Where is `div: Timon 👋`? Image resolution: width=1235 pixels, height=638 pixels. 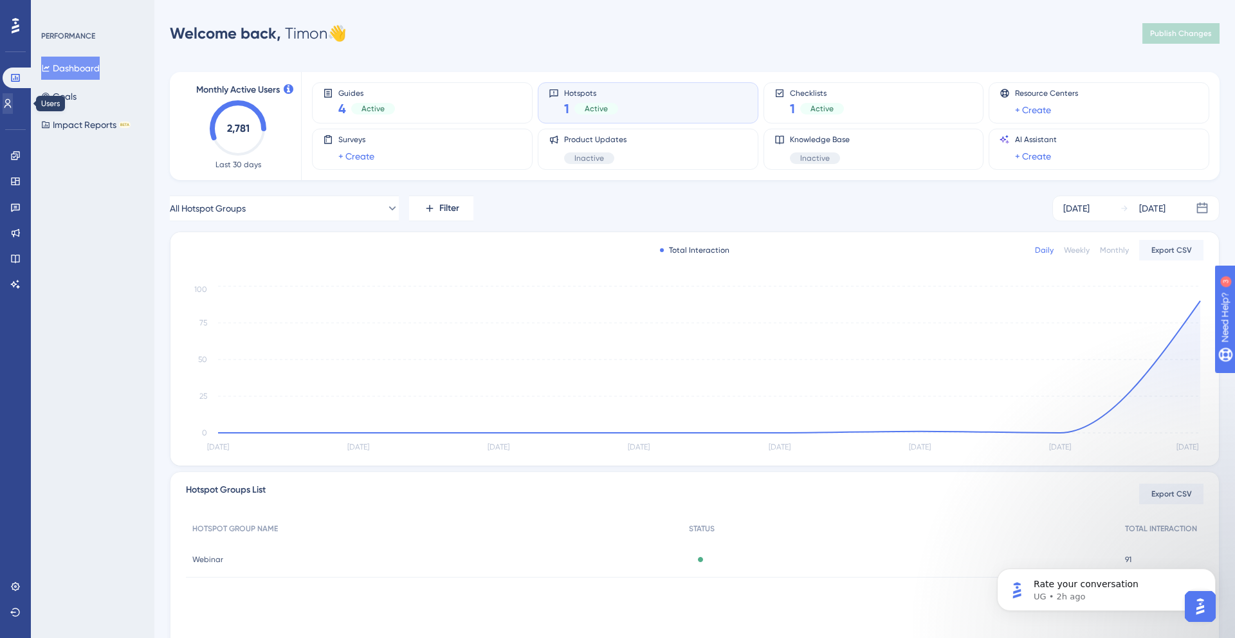
div: Timon 👋 is located at coordinates (258, 33).